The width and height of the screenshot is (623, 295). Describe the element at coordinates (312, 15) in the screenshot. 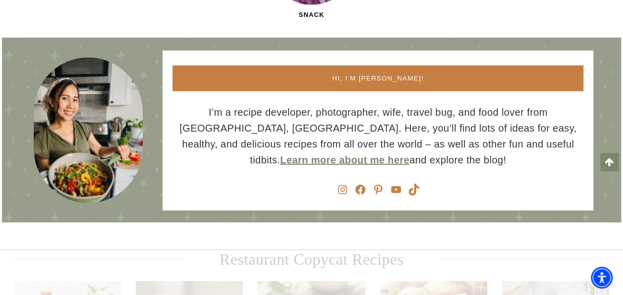

I see `div: Snack` at that location.